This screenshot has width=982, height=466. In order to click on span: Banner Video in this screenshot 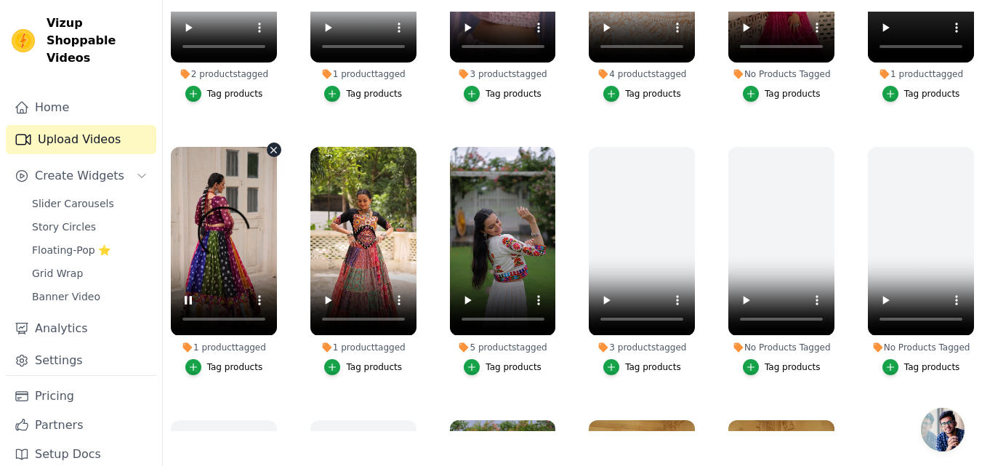, I will do `click(66, 297)`.